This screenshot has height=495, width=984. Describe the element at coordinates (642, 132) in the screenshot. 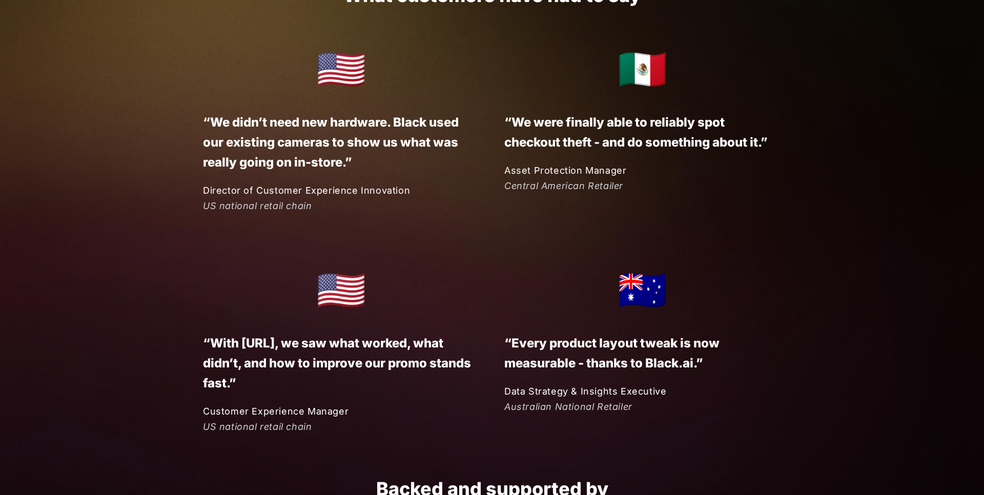

I see `p: “We were finally able to reliably spot checkout theft - and do something about it.”` at that location.